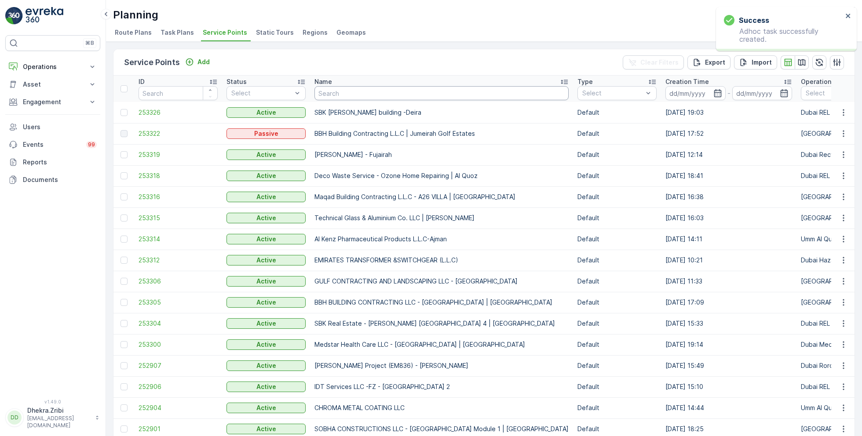 The width and height of the screenshot is (862, 436). Describe the element at coordinates (441, 134) in the screenshot. I see `td: BBH Building Contracting L.L.C | Jumeirah Golf Estates` at that location.